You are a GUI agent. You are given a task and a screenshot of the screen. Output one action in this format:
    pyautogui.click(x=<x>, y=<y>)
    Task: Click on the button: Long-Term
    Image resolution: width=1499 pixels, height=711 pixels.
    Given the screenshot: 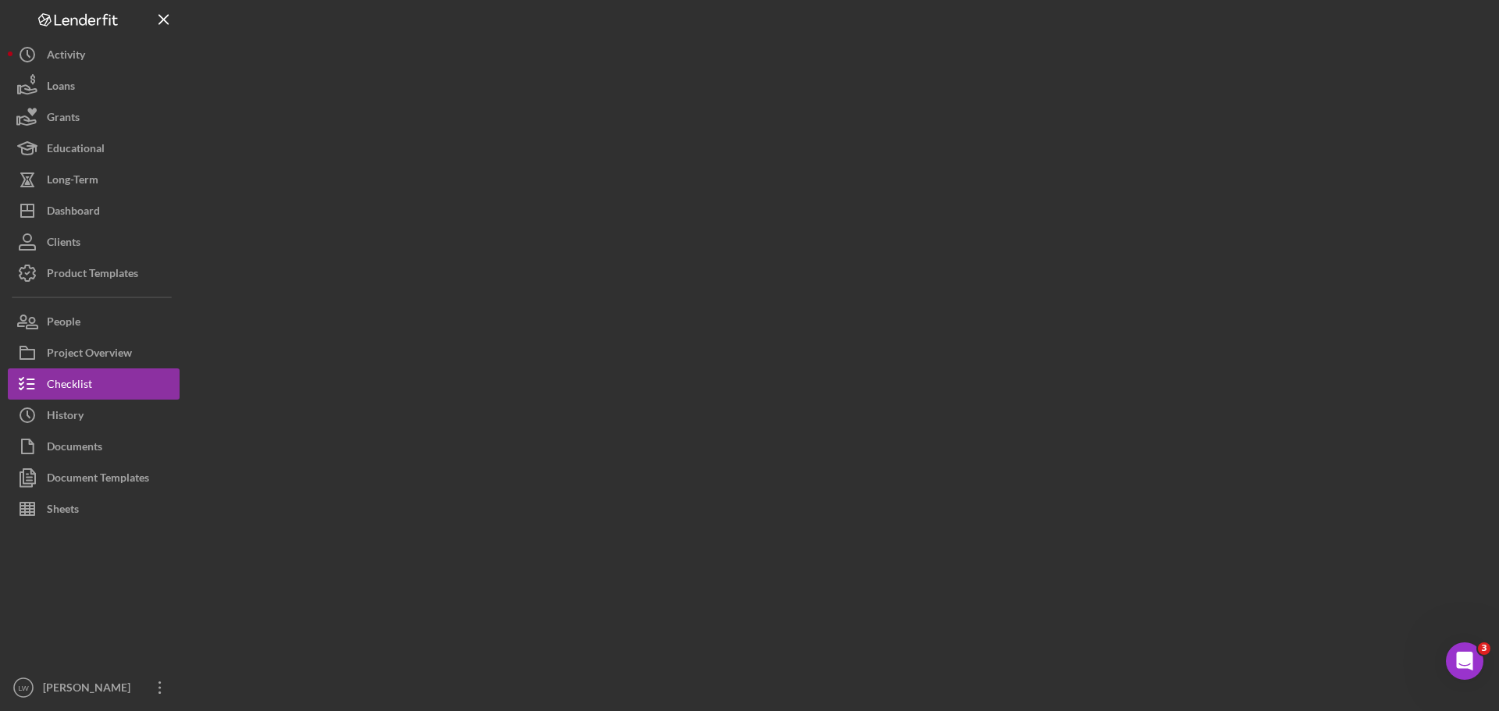 What is the action you would take?
    pyautogui.click(x=94, y=180)
    